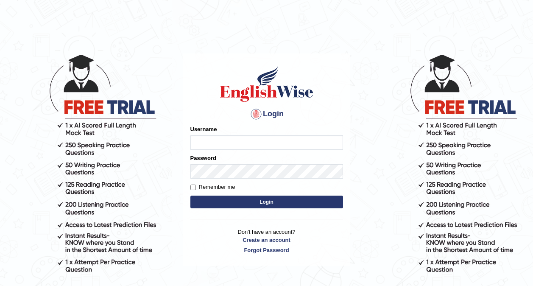 The image size is (533, 286). What do you see at coordinates (267, 239) in the screenshot?
I see `a: Create an account` at bounding box center [267, 239].